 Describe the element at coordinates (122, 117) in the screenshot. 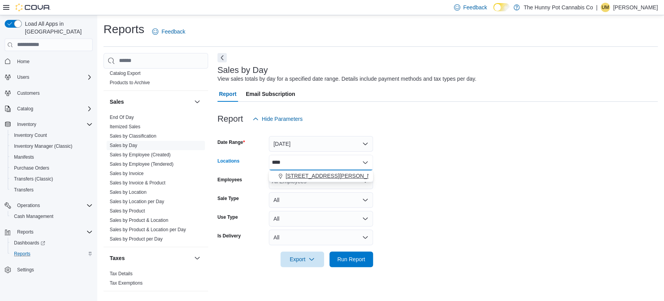

I see `span: End Of Day` at that location.